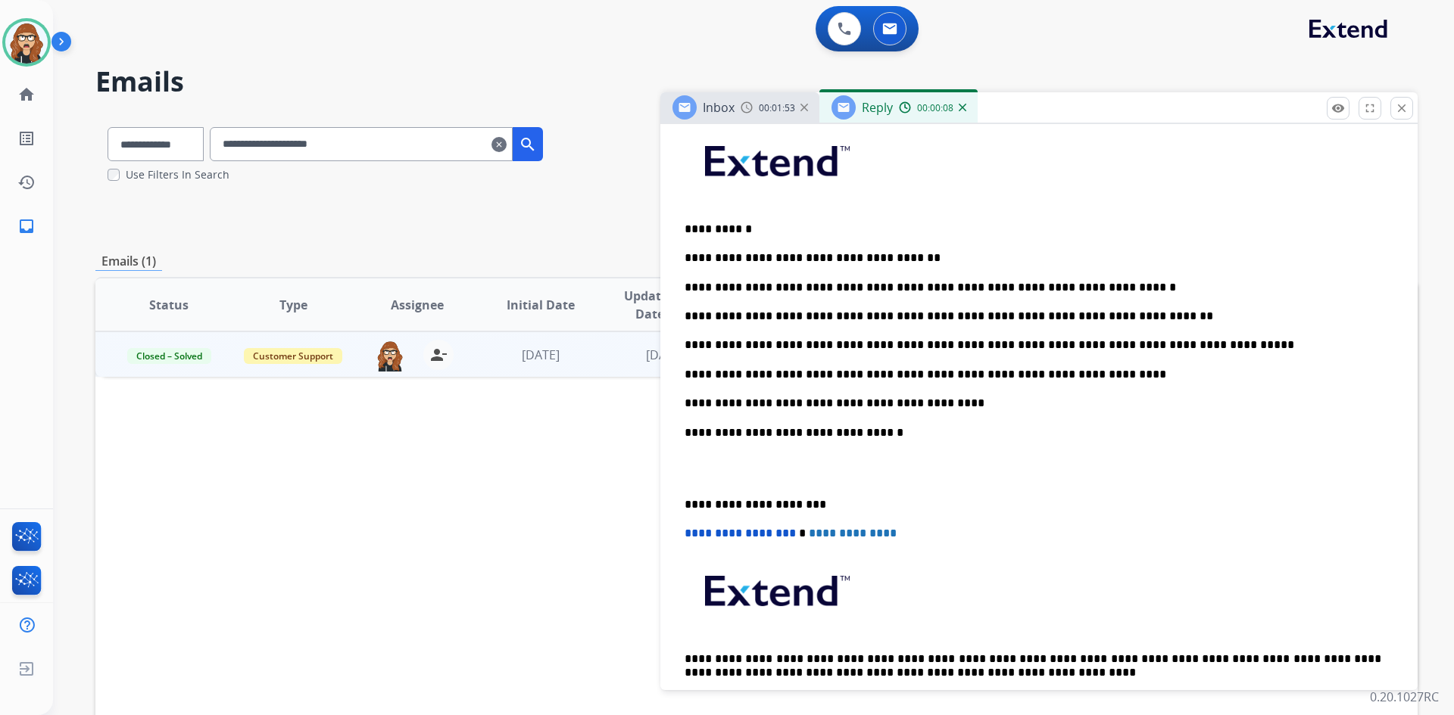 The image size is (1454, 715). I want to click on span: Customer Support, so click(293, 356).